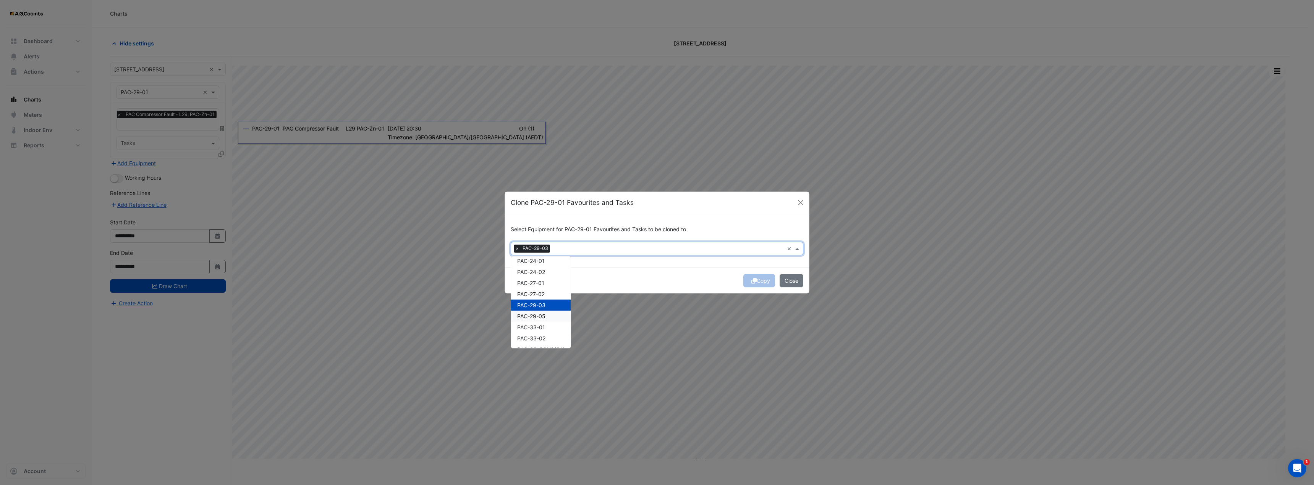  What do you see at coordinates (572, 203) in the screenshot?
I see `h5: Clone PAC-29-01 Favourites and Tasks` at bounding box center [572, 203].